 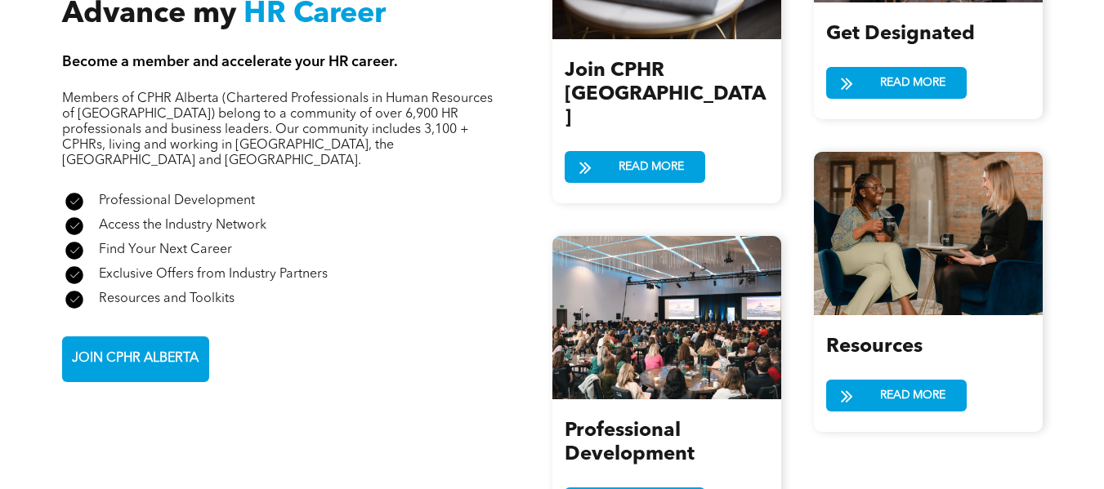 I want to click on span: Get Designated, so click(x=900, y=34).